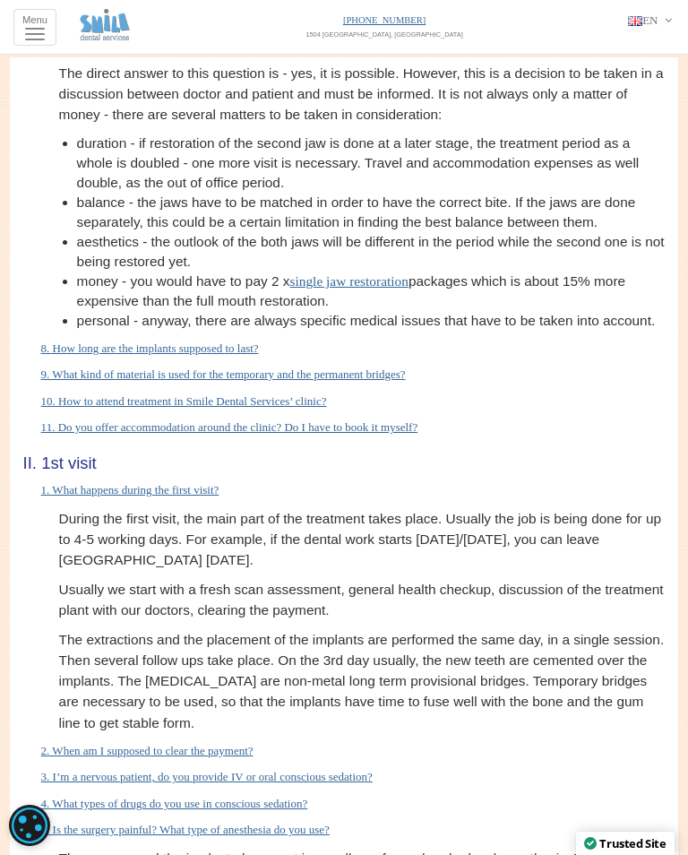  What do you see at coordinates (371, 163) in the screenshot?
I see `li: duration - if restoration of the second jaw is done at a later stage, the treatment period as a w...` at bounding box center [371, 163].